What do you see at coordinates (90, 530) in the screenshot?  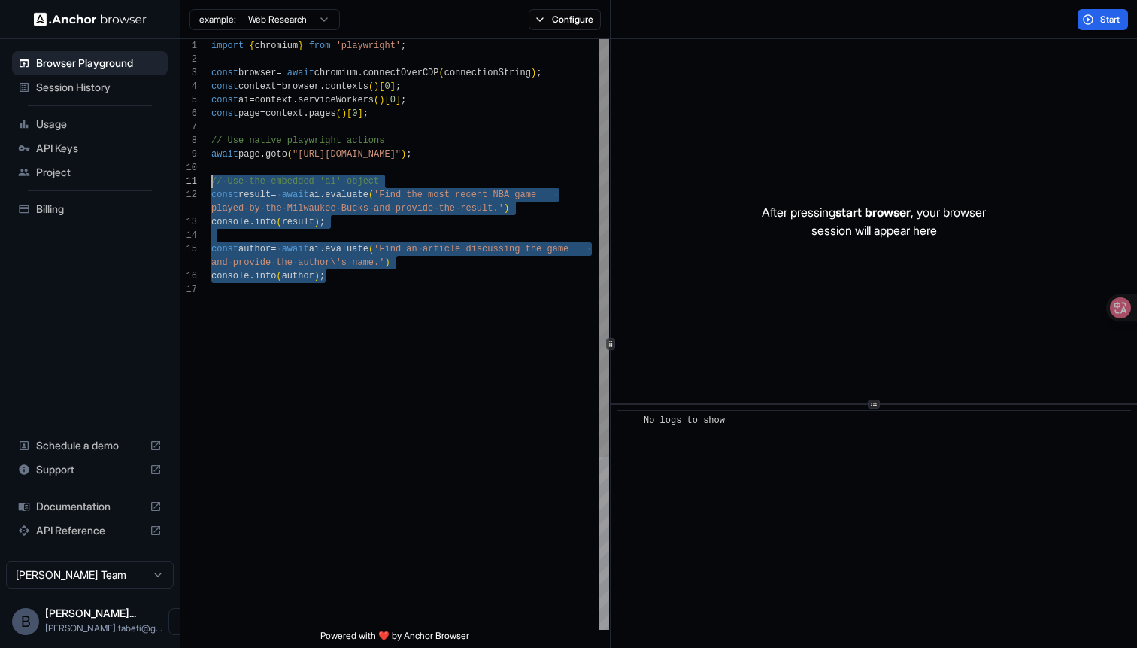 I see `span: API Reference` at bounding box center [90, 530].